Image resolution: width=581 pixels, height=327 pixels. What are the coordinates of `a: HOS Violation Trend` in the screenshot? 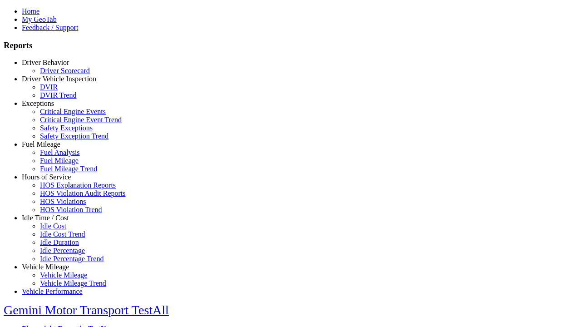 It's located at (71, 209).